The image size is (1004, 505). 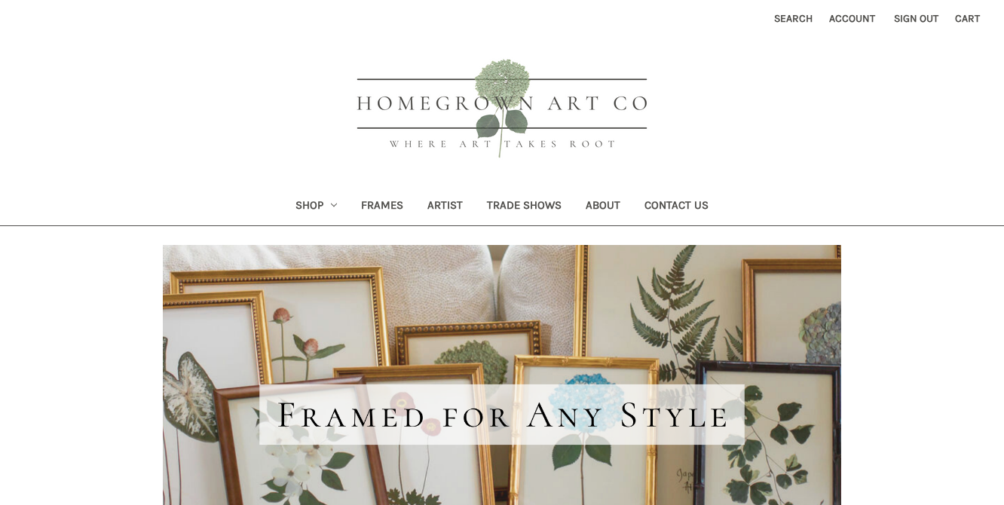 What do you see at coordinates (382, 206) in the screenshot?
I see `a: Frames` at bounding box center [382, 206].